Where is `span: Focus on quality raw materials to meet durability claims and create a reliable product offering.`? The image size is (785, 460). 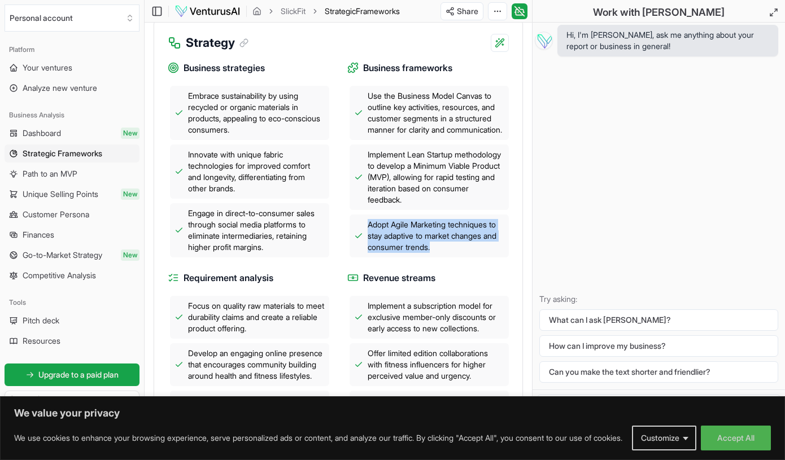
span: Focus on quality raw materials to meet durability claims and create a reliable product offering. is located at coordinates (256, 317).